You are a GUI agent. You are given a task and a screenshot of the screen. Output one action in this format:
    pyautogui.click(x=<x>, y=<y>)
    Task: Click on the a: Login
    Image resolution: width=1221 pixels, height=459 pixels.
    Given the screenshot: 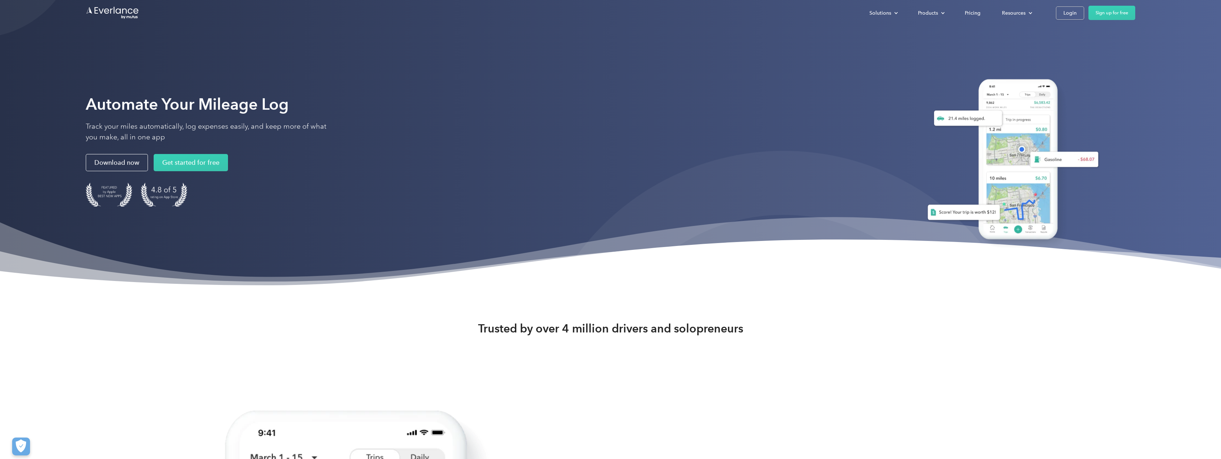 What is the action you would take?
    pyautogui.click(x=1070, y=13)
    